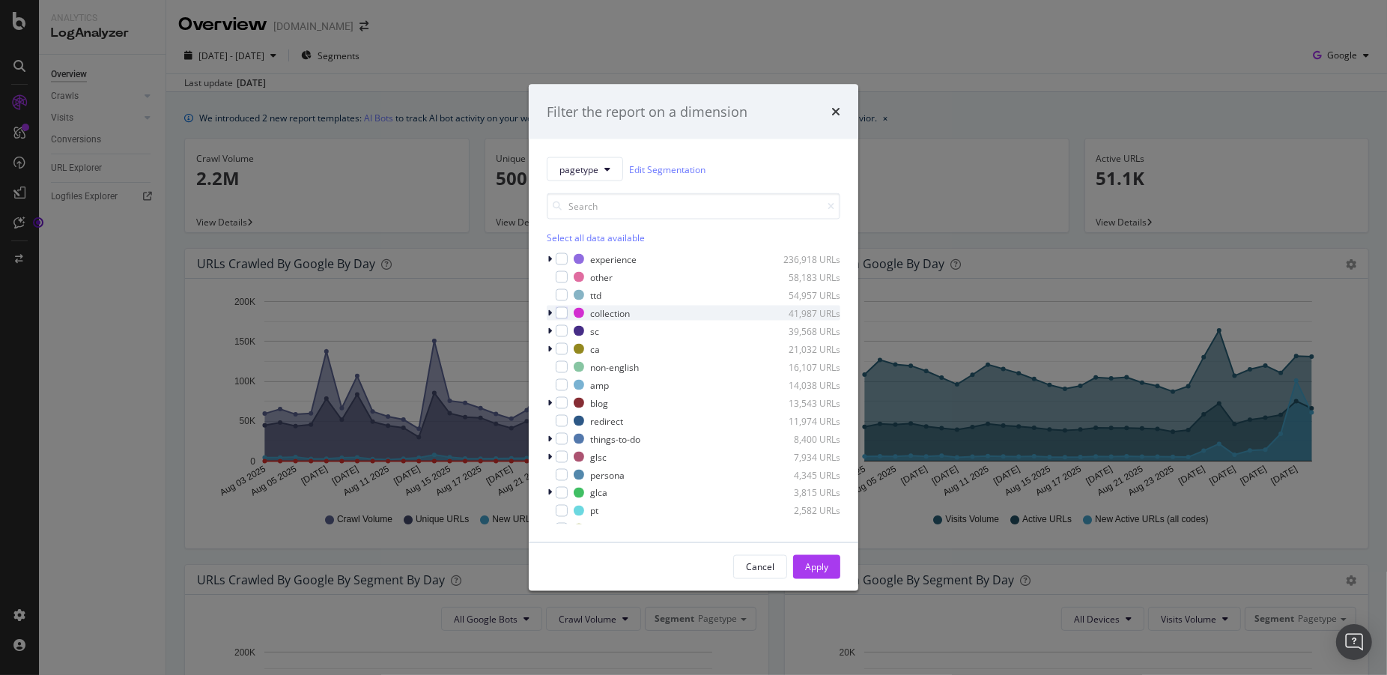 The height and width of the screenshot is (675, 1387). What do you see at coordinates (694, 337) in the screenshot?
I see `div: modal` at bounding box center [694, 337].